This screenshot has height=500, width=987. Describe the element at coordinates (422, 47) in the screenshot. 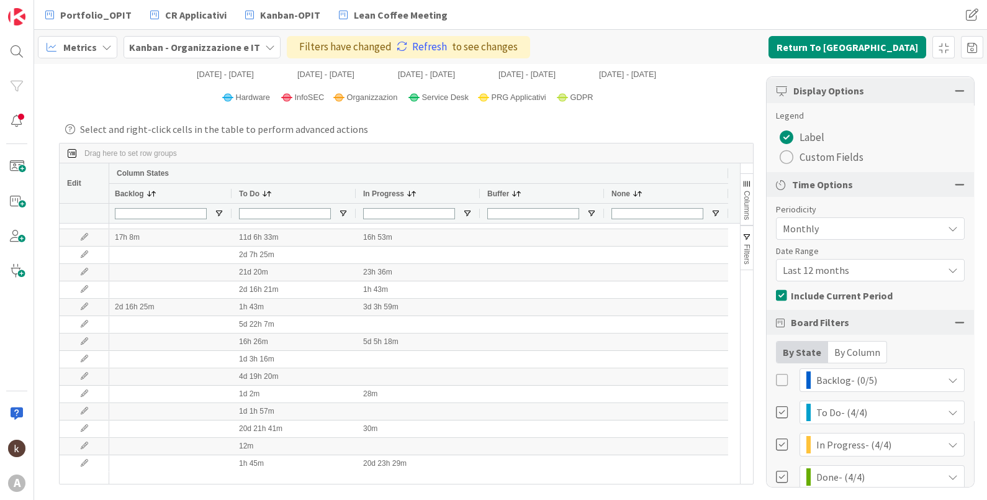

I see `a: Refresh` at that location.